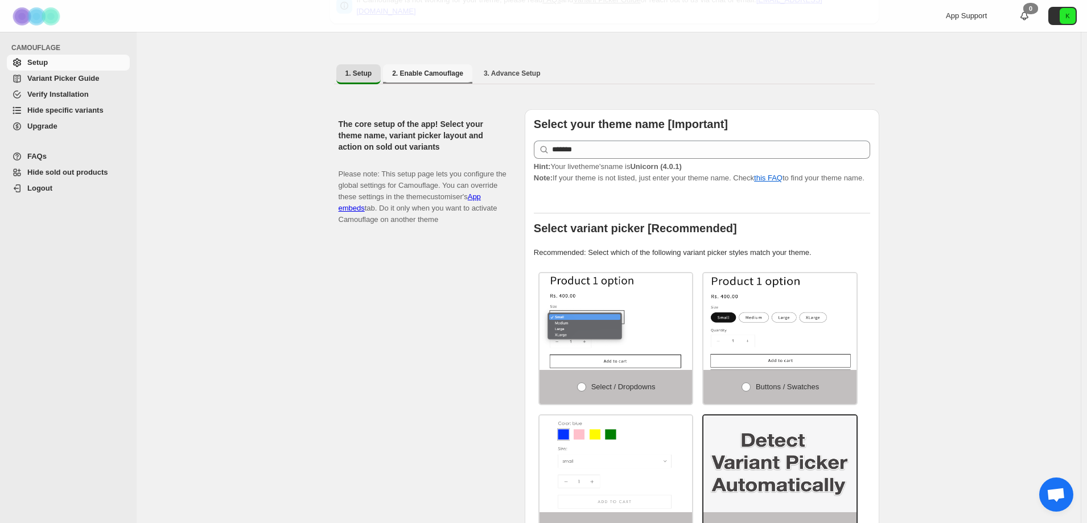 The height and width of the screenshot is (523, 1087). What do you see at coordinates (542, 166) in the screenshot?
I see `strong: Hint:` at bounding box center [542, 166].